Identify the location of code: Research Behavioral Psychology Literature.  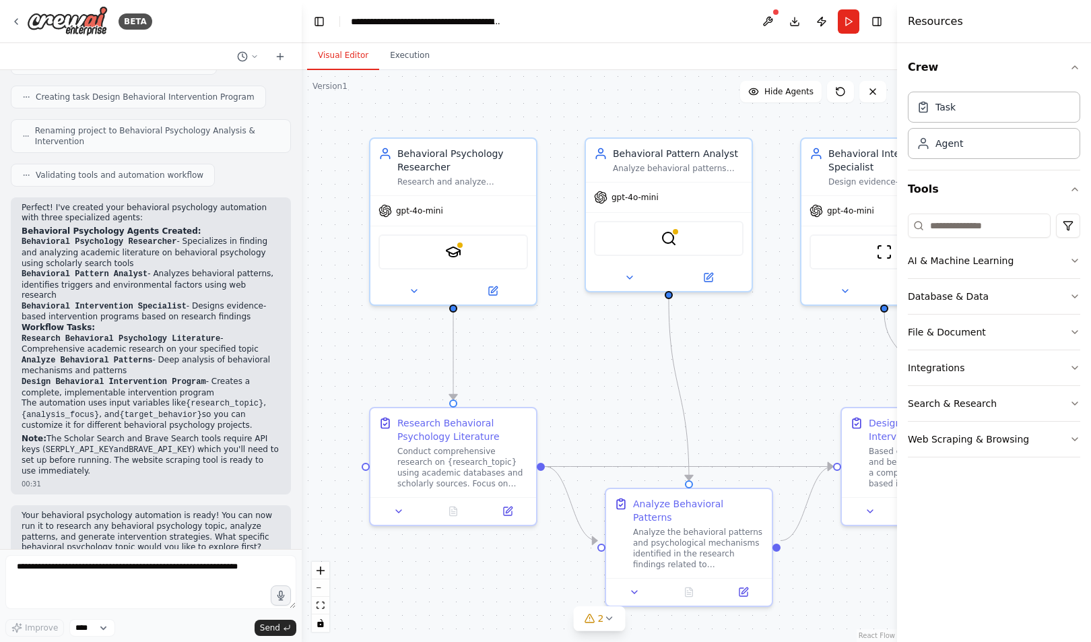
(121, 339).